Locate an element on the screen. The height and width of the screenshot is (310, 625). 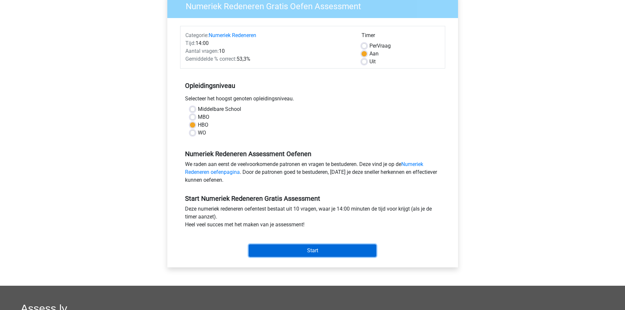
label: Vraag is located at coordinates (380, 46).